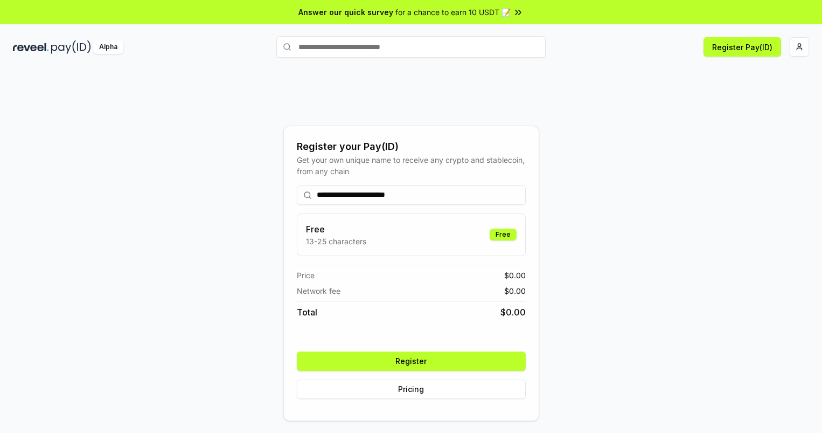 This screenshot has height=433, width=822. I want to click on img: reveel_dark, so click(31, 47).